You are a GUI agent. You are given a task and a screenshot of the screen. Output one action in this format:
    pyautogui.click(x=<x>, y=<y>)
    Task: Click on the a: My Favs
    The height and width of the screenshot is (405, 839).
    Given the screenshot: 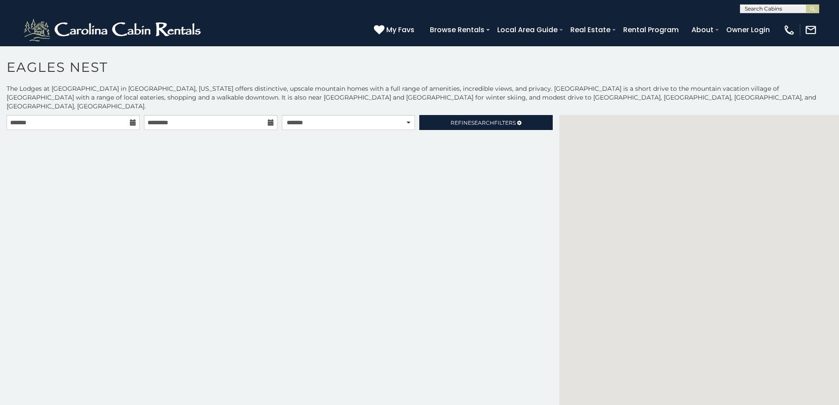 What is the action you would take?
    pyautogui.click(x=395, y=30)
    